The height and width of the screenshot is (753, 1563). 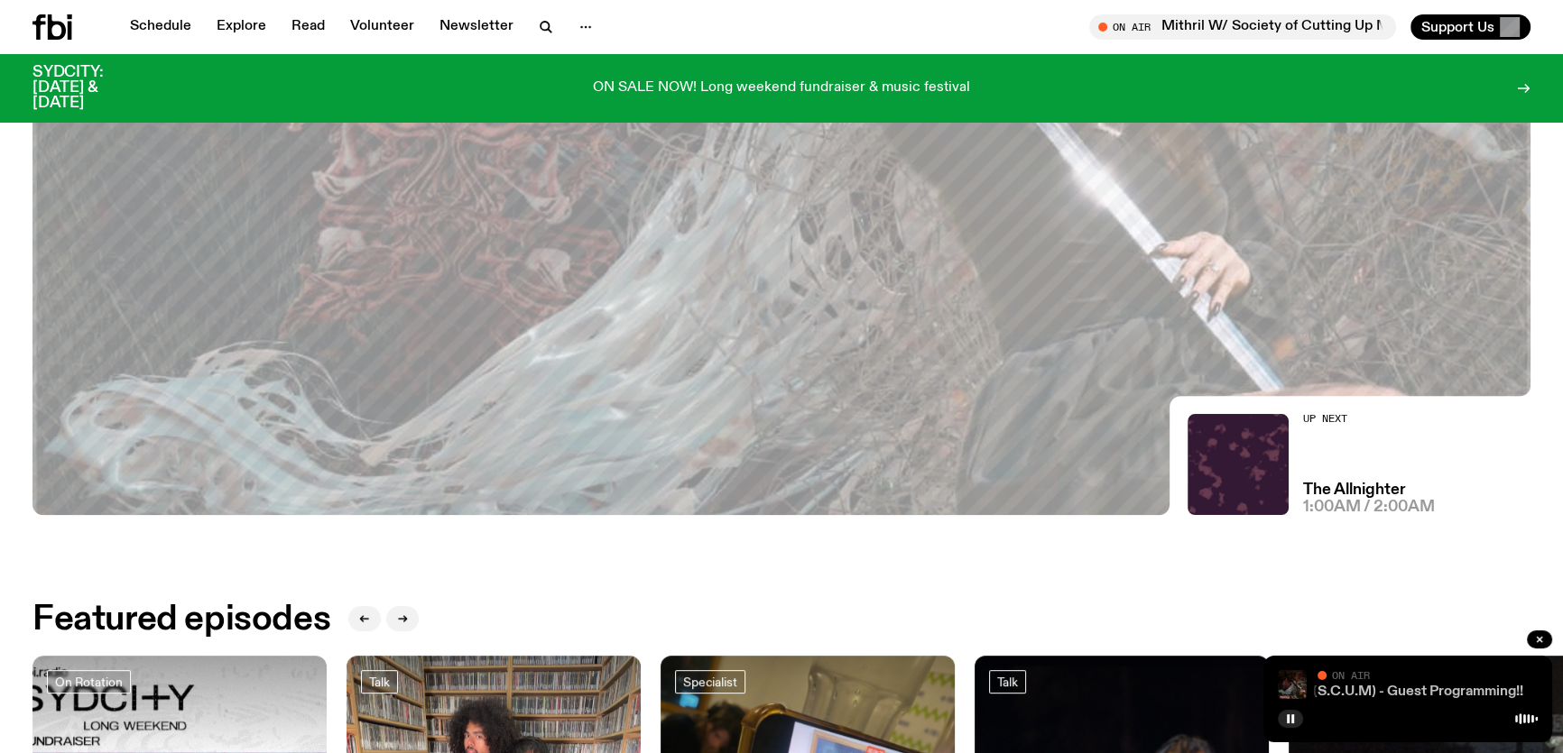 I want to click on a: Volunteer, so click(x=382, y=27).